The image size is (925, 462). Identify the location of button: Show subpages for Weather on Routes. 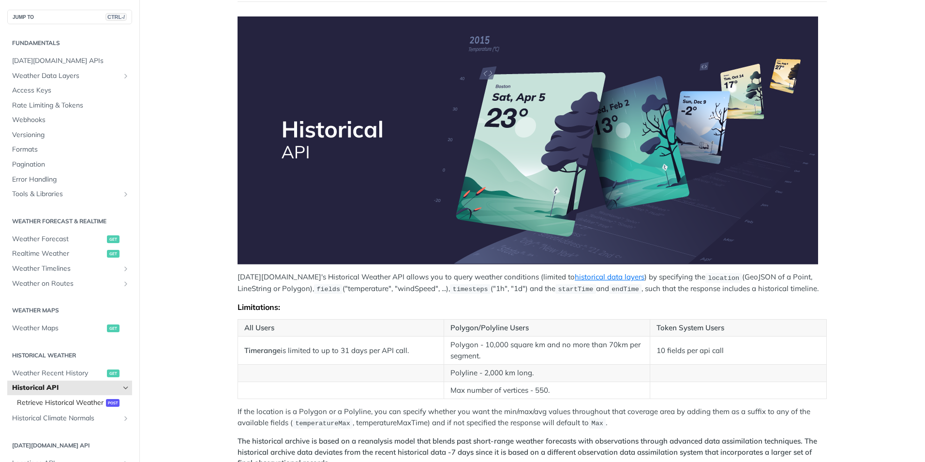
(126, 284).